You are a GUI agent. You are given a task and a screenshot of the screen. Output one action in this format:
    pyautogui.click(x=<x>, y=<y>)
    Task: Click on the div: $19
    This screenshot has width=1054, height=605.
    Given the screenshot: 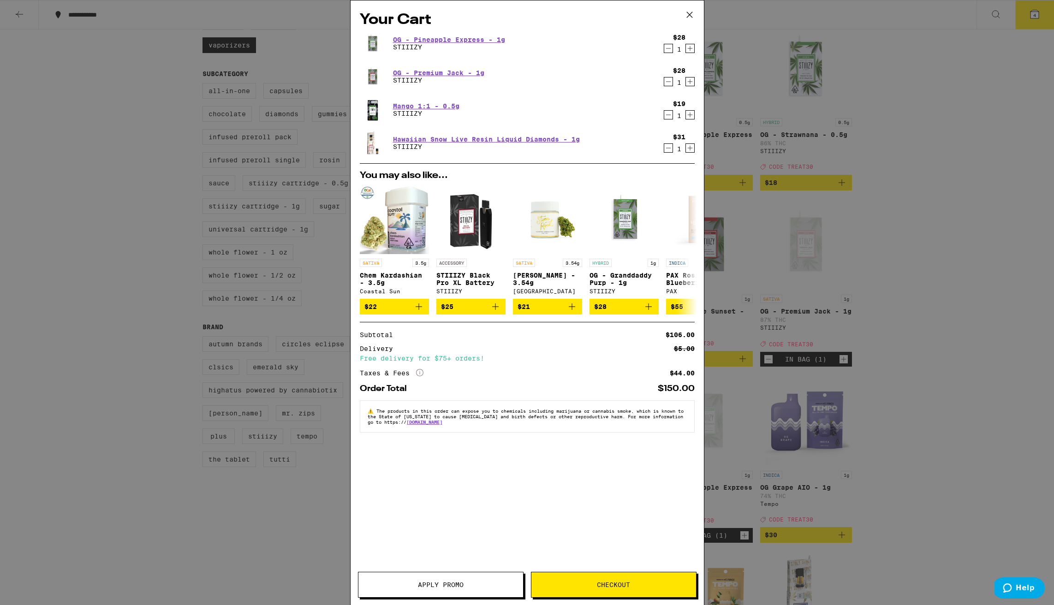 What is the action you would take?
    pyautogui.click(x=679, y=104)
    